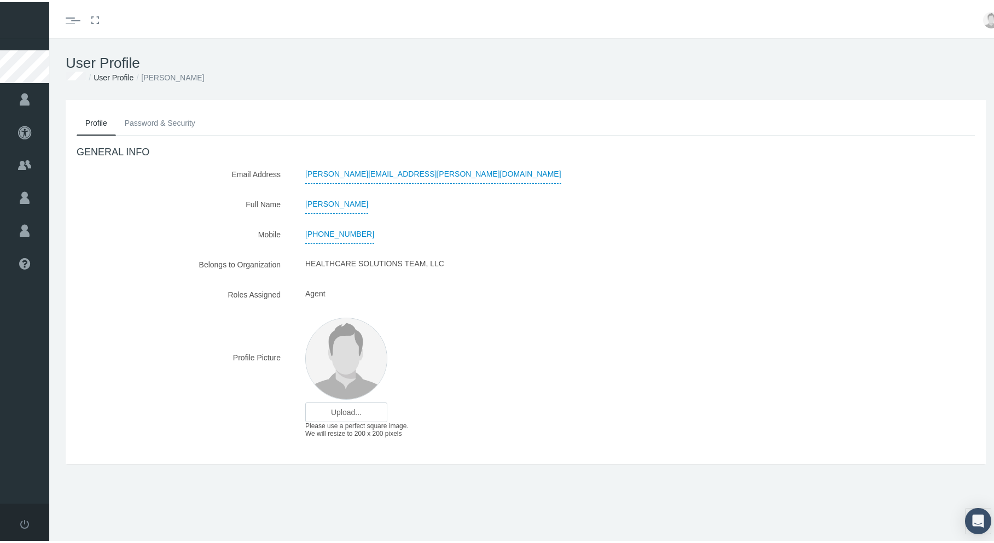 The image size is (994, 543). What do you see at coordinates (526, 150) in the screenshot?
I see `h4: GENERAL INFO` at bounding box center [526, 150].